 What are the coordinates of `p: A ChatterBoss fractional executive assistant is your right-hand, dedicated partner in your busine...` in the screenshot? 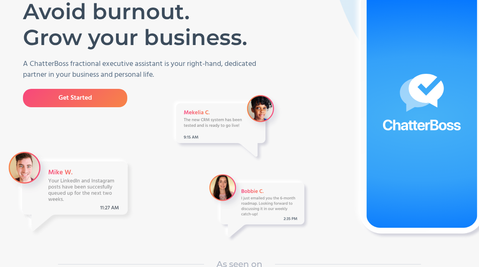 It's located at (141, 70).